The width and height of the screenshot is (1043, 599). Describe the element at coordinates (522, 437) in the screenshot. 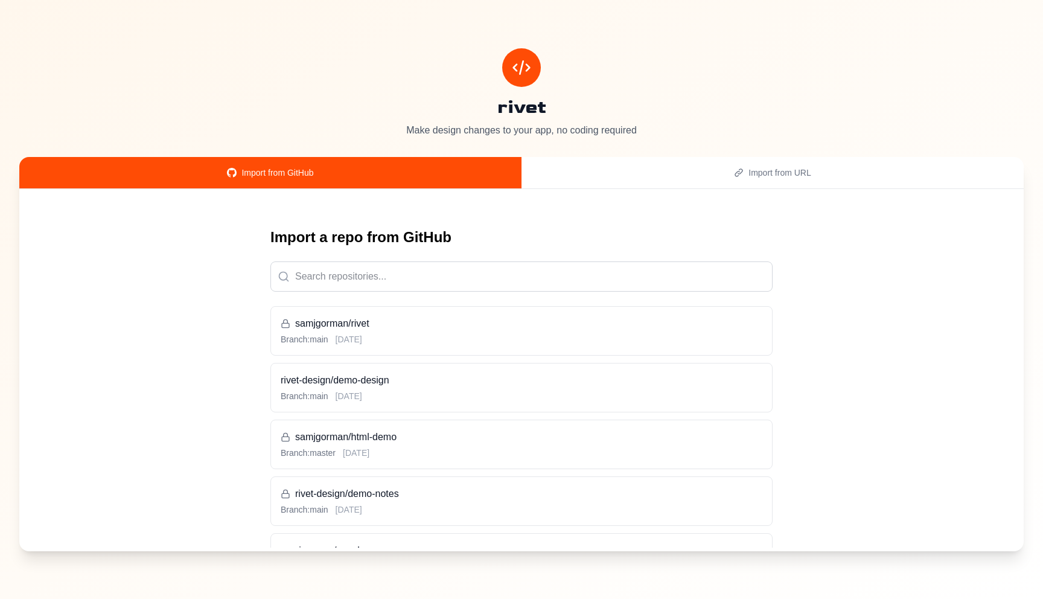

I see `h3: samjgorman/html-demo` at that location.